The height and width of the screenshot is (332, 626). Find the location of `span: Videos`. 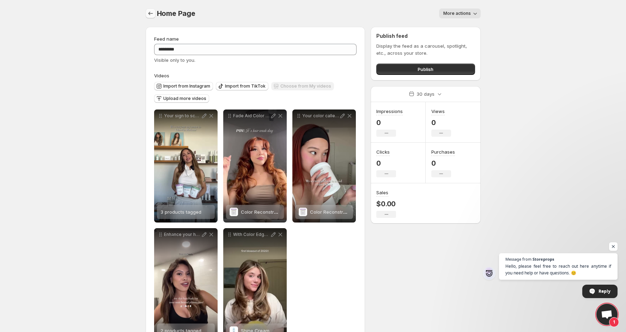

span: Videos is located at coordinates (162, 76).